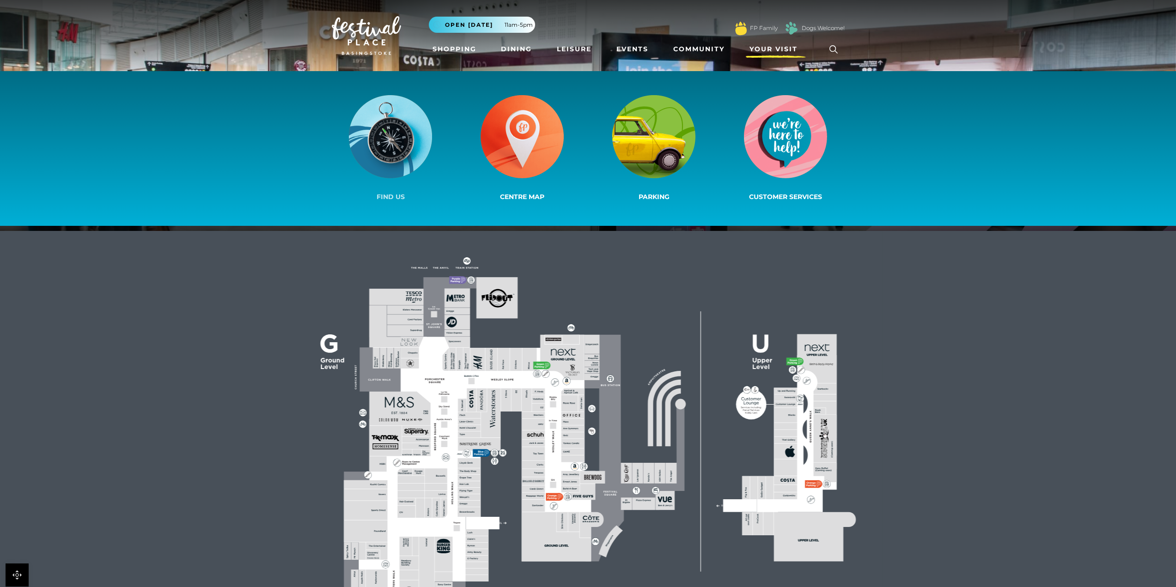 This screenshot has height=587, width=1176. Describe the element at coordinates (391, 197) in the screenshot. I see `span: Find us` at that location.